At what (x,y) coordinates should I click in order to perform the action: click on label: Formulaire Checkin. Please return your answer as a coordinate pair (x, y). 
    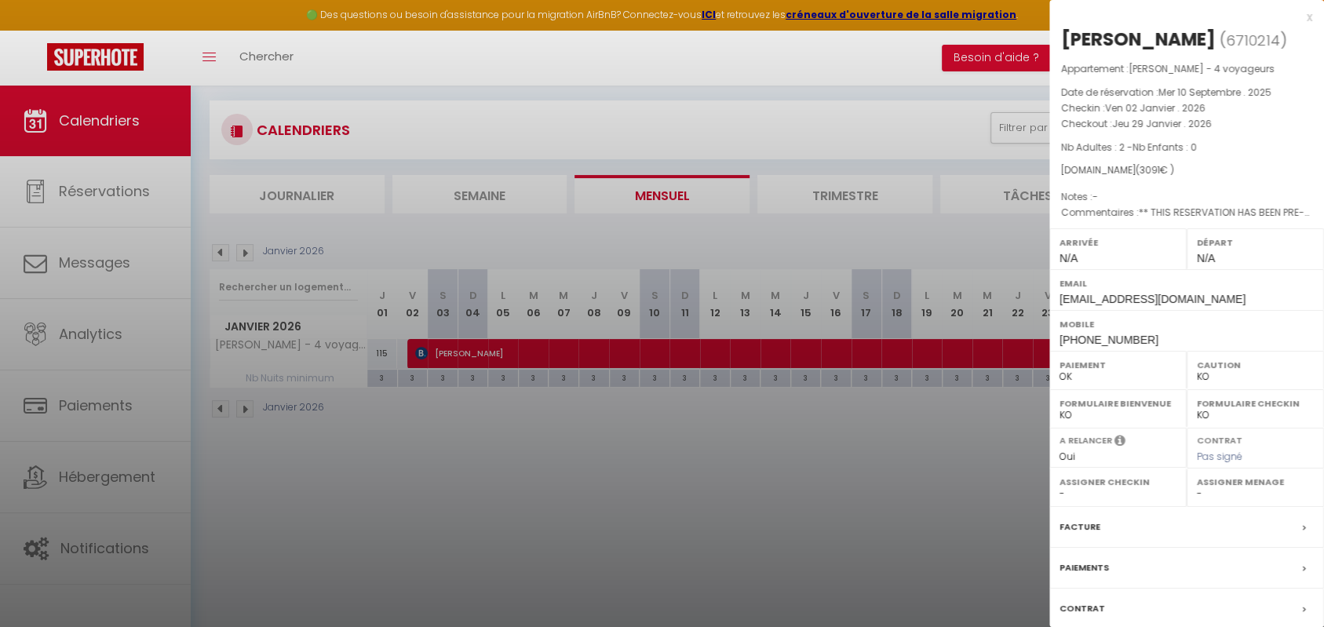
    Looking at the image, I should click on (1255, 403).